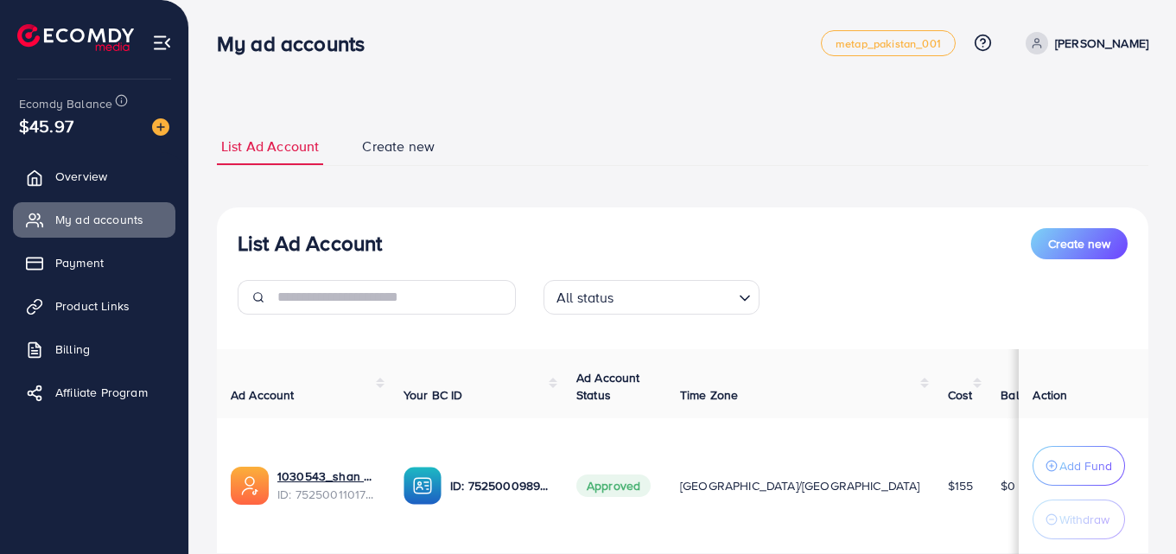 The height and width of the screenshot is (554, 1176). I want to click on img: ic-ba-acc.ded83a64.svg, so click(422, 485).